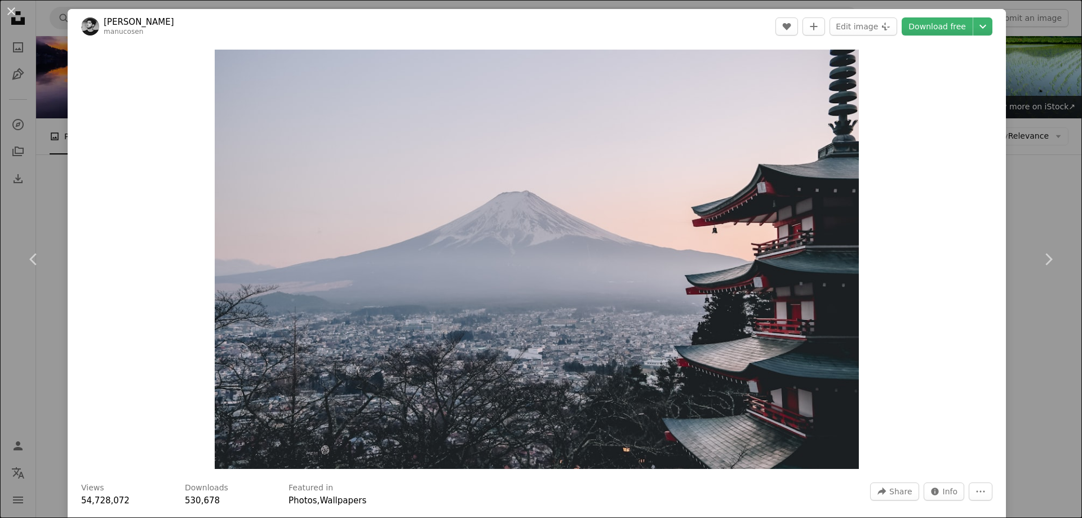 Image resolution: width=1082 pixels, height=518 pixels. I want to click on a: Next, so click(1048, 259).